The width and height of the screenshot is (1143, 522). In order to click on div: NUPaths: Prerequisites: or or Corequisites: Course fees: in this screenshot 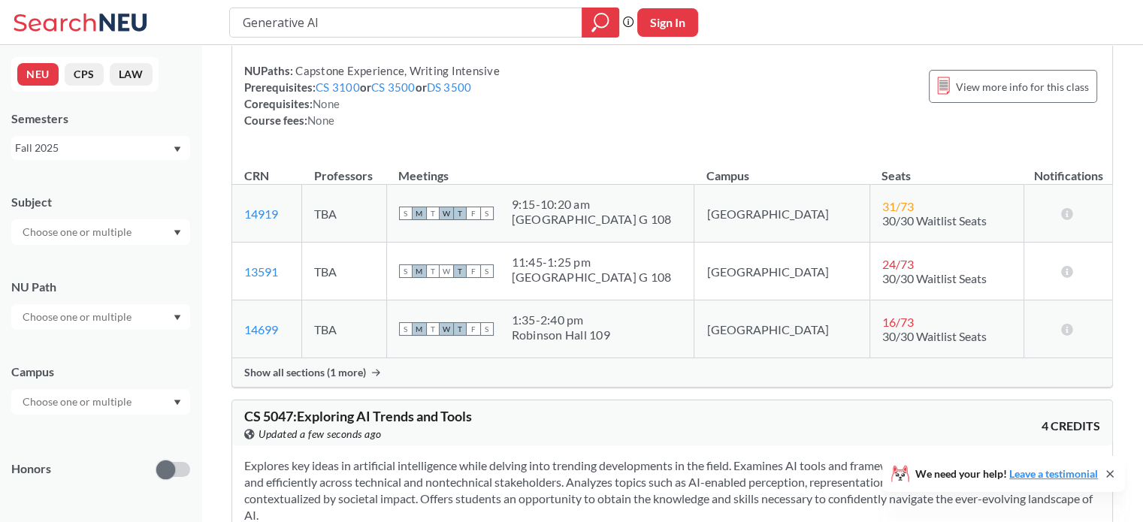, I will do `click(372, 95)`.